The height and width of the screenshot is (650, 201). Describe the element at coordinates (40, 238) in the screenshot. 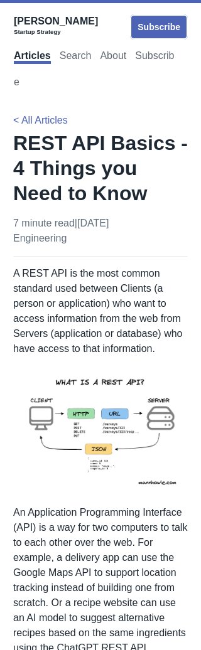

I see `a: engineering` at that location.